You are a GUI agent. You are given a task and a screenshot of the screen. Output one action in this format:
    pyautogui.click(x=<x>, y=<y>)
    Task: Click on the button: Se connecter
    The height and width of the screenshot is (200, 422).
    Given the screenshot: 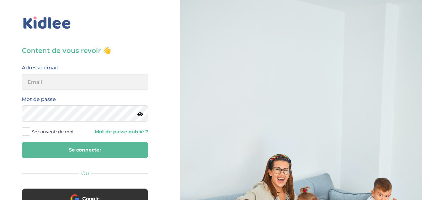 What is the action you would take?
    pyautogui.click(x=85, y=150)
    